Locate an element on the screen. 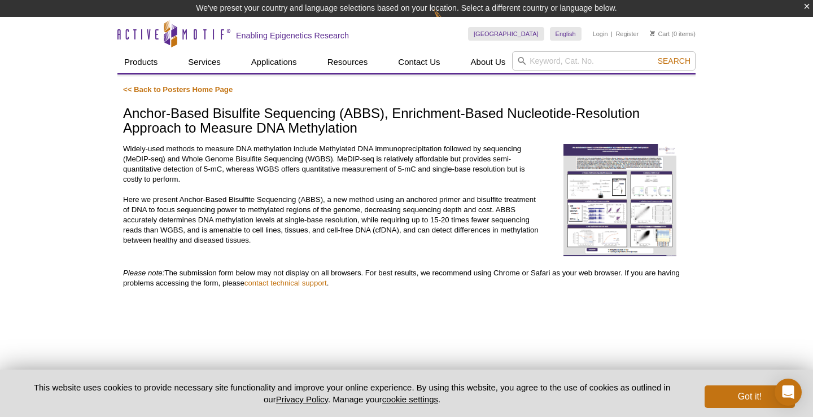 The height and width of the screenshot is (417, 813). a: contact technical support is located at coordinates (286, 283).